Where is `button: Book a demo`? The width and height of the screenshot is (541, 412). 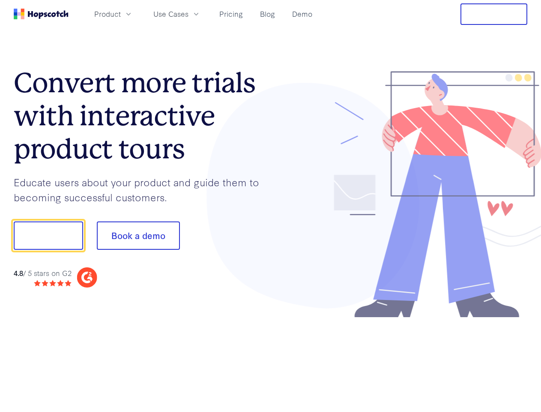 button: Book a demo is located at coordinates (138, 235).